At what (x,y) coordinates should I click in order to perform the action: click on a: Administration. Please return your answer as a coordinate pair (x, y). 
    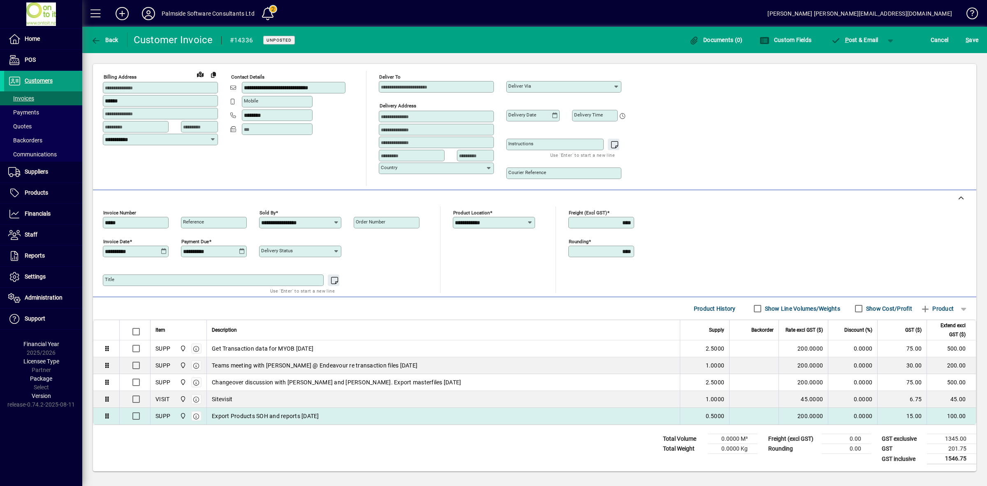
    Looking at the image, I should click on (43, 298).